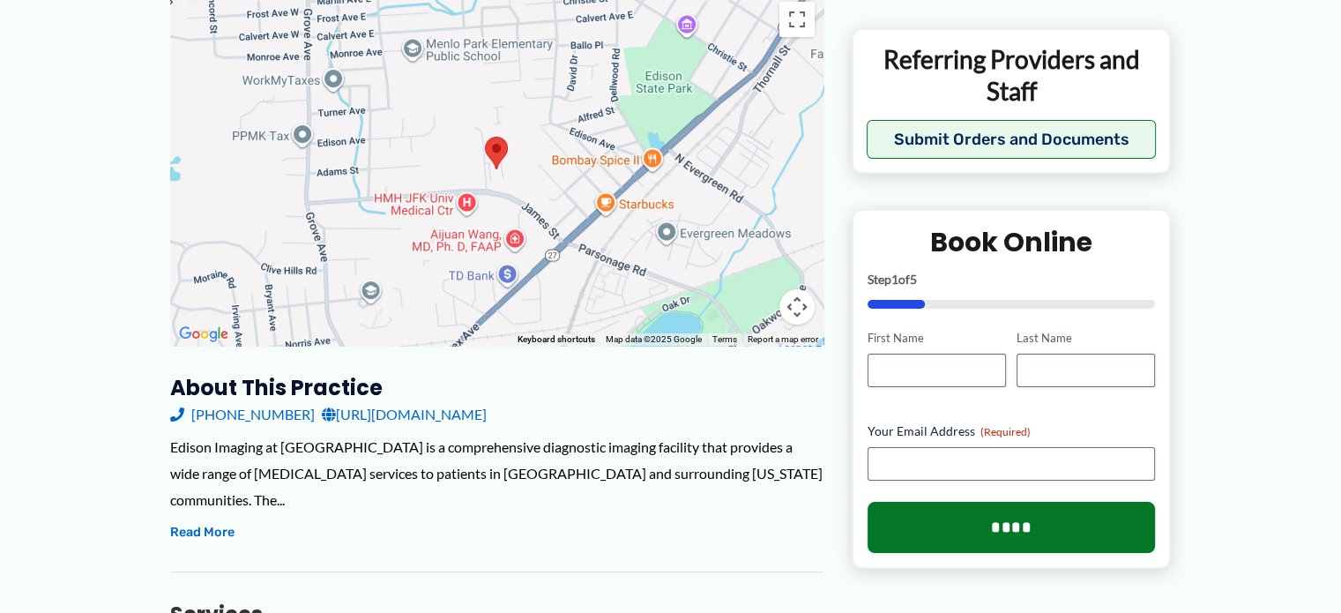 The width and height of the screenshot is (1341, 613). I want to click on h3: About this practice, so click(496, 387).